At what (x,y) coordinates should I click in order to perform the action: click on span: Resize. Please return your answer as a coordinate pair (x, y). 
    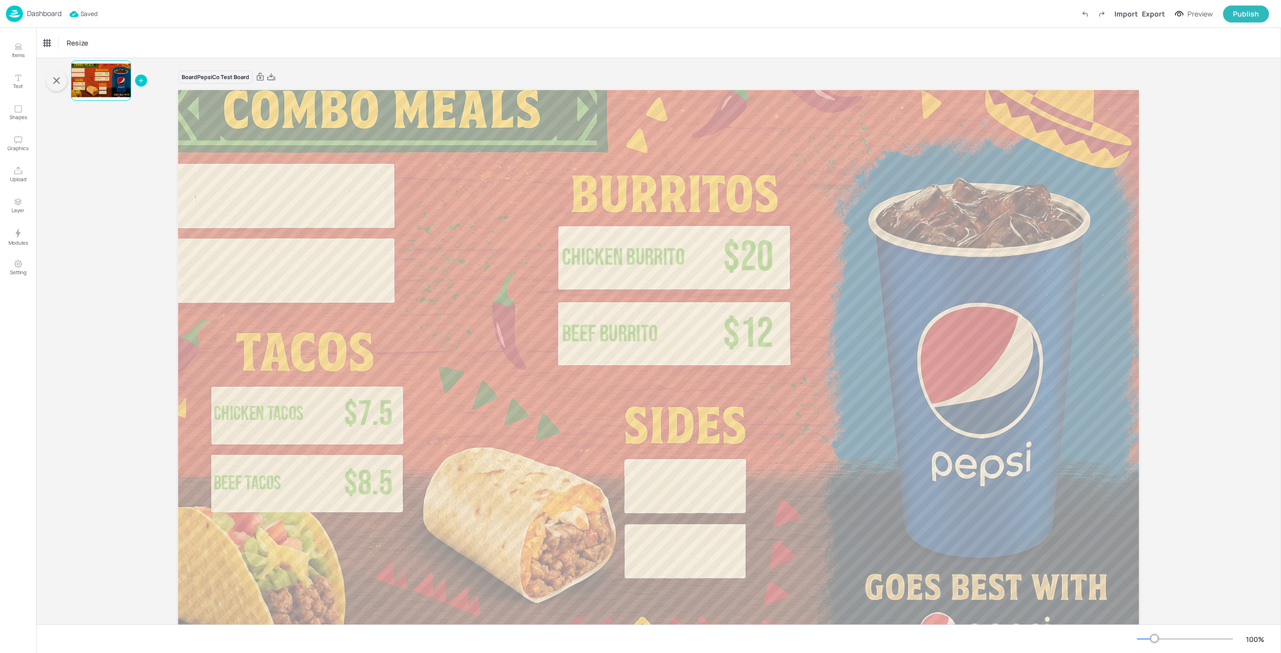
    Looking at the image, I should click on (77, 43).